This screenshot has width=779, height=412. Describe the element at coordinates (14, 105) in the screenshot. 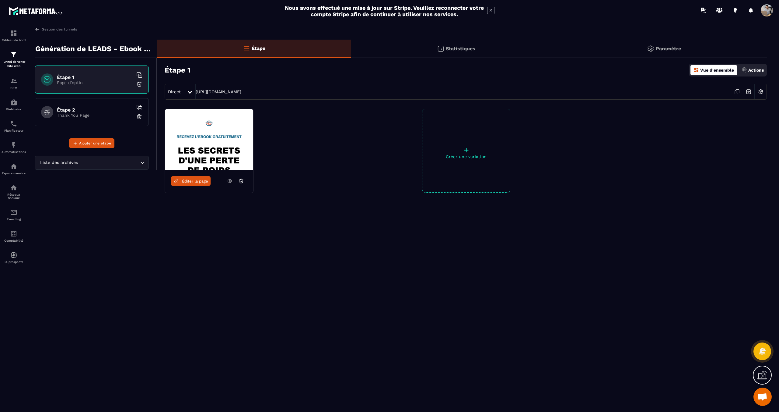

I see `a: automationsautomationsWebinaire` at that location.